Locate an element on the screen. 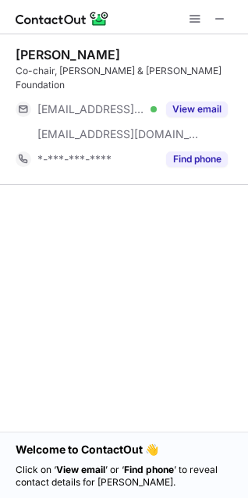  strong: Find phone is located at coordinates (149, 469).